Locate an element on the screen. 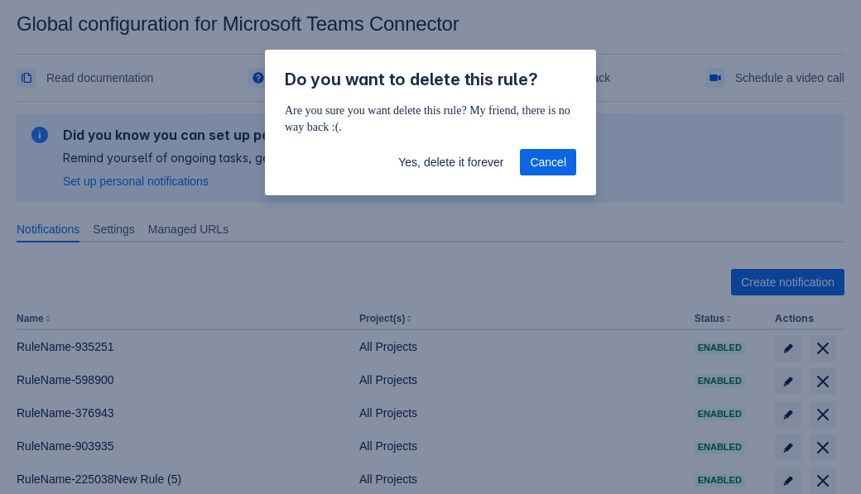 The width and height of the screenshot is (861, 494). span: Do you want to delete this rule? is located at coordinates (412, 80).